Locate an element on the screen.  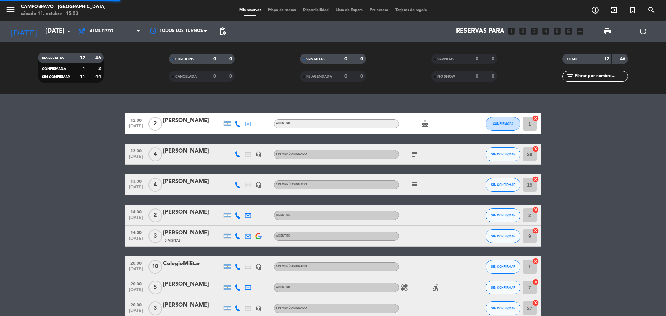
strong: 46 is located at coordinates (623, 59).